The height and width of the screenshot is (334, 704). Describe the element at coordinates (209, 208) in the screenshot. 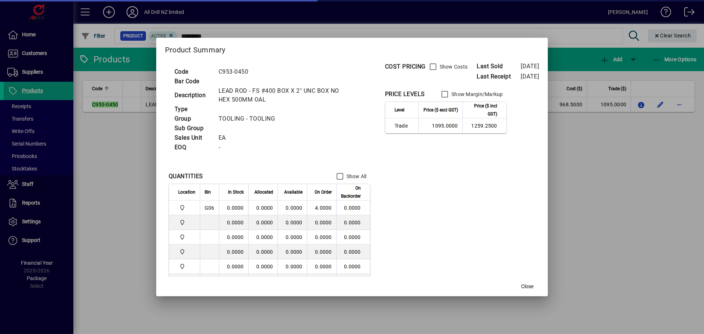

I see `td: G06` at that location.